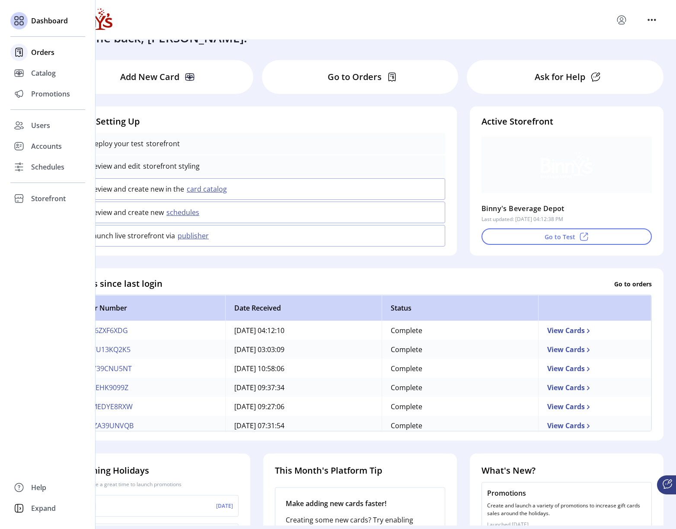 This screenshot has height=529, width=676. Describe the element at coordinates (304, 308) in the screenshot. I see `th: Date Received` at that location.